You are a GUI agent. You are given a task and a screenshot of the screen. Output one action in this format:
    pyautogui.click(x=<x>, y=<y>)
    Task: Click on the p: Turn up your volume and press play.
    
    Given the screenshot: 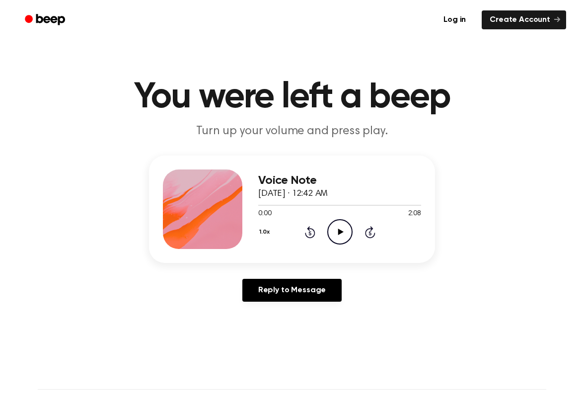 What is the action you would take?
    pyautogui.click(x=292, y=131)
    